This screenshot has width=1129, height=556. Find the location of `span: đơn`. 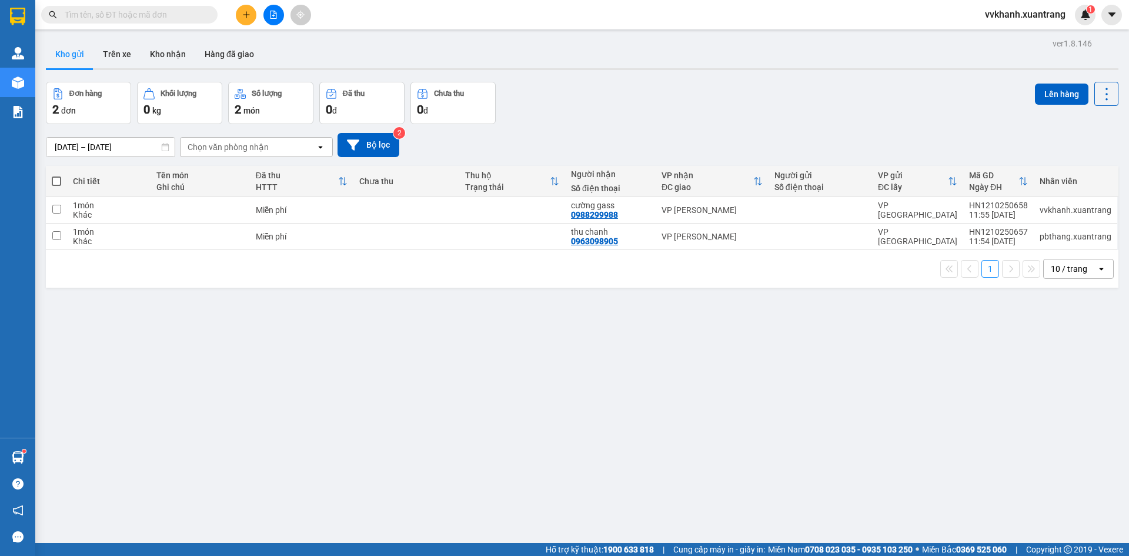

span: đơn is located at coordinates (68, 111).